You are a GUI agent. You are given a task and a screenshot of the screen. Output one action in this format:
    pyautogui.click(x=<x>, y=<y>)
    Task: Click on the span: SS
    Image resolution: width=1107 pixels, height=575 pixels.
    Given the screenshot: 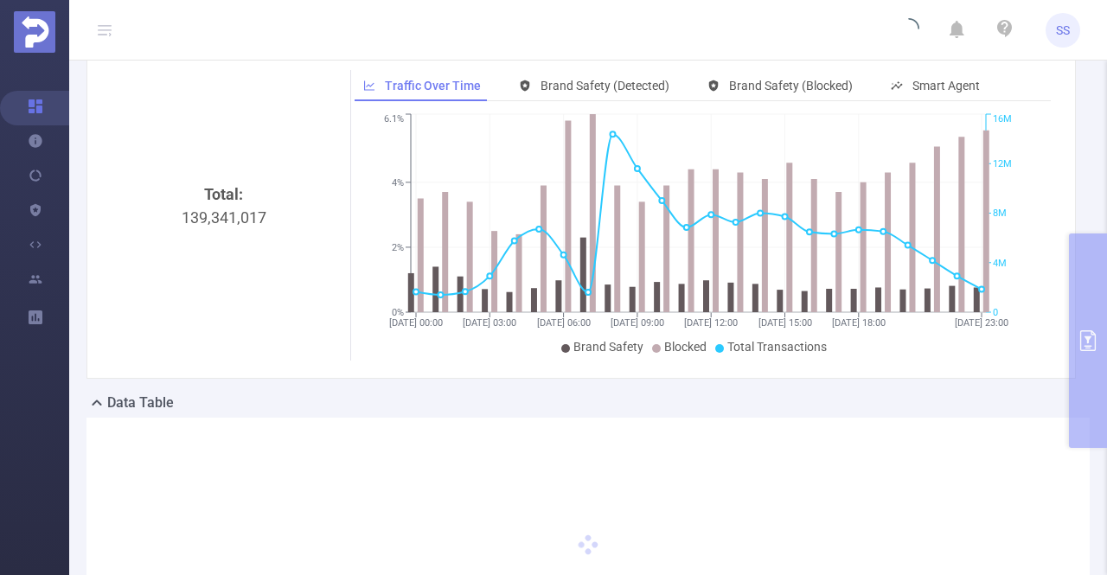 What is the action you would take?
    pyautogui.click(x=1063, y=30)
    